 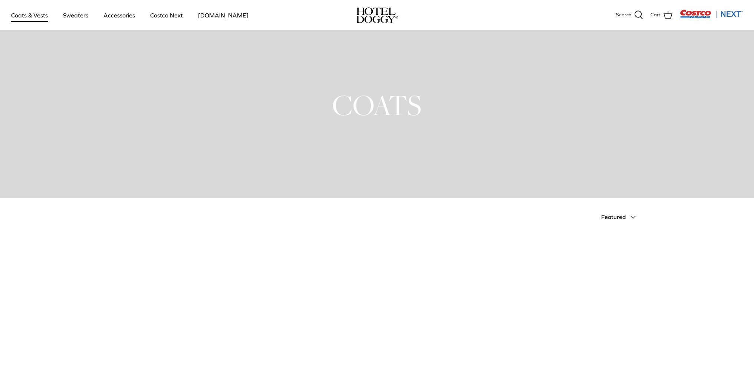 I want to click on a: hoteldoggy.com hoteldoggycom, so click(x=377, y=15).